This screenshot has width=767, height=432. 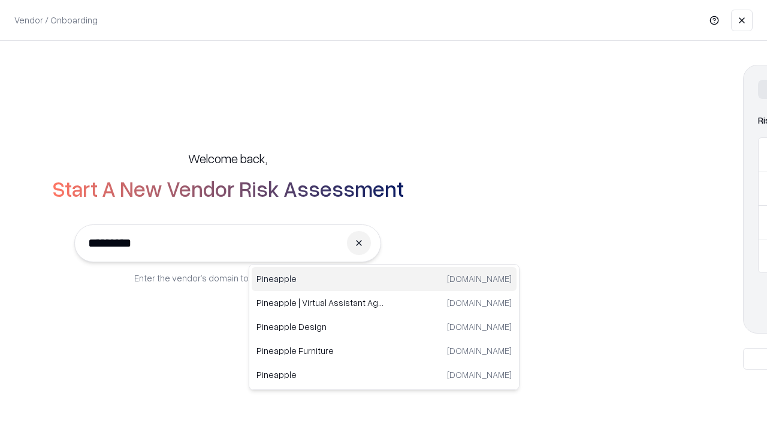 I want to click on h2: Start A New Vendor Risk Assessment, so click(x=228, y=188).